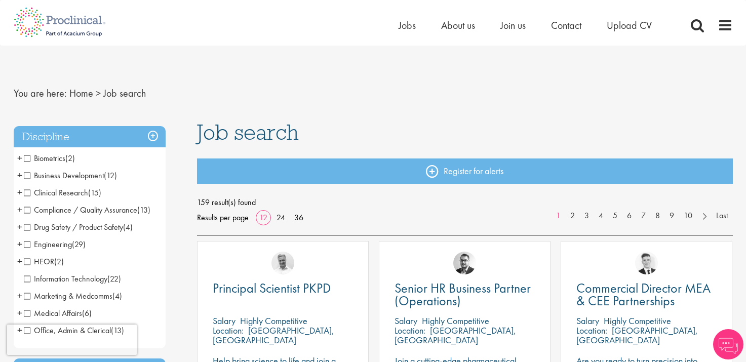  I want to click on a: 6, so click(629, 216).